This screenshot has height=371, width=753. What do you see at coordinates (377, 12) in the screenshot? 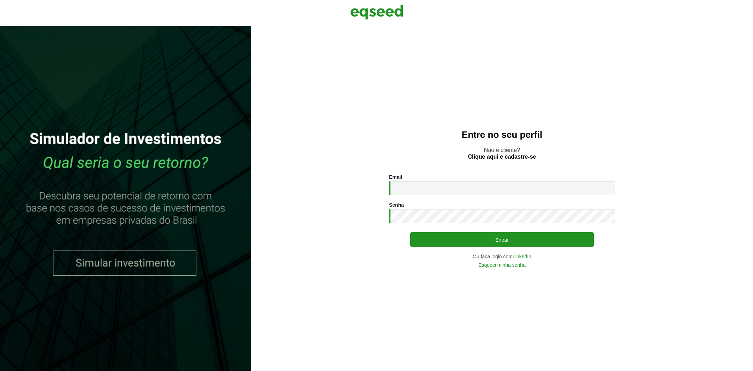
I see `img: EqSeed Logo` at bounding box center [377, 12].